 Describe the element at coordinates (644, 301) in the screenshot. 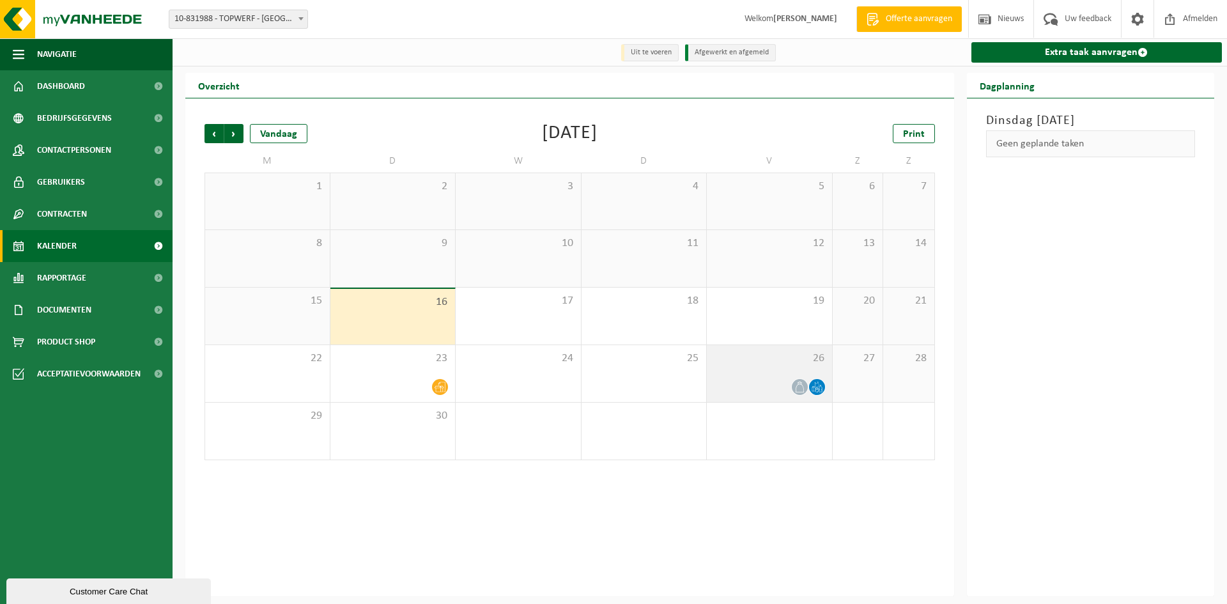

I see `span: 18` at that location.